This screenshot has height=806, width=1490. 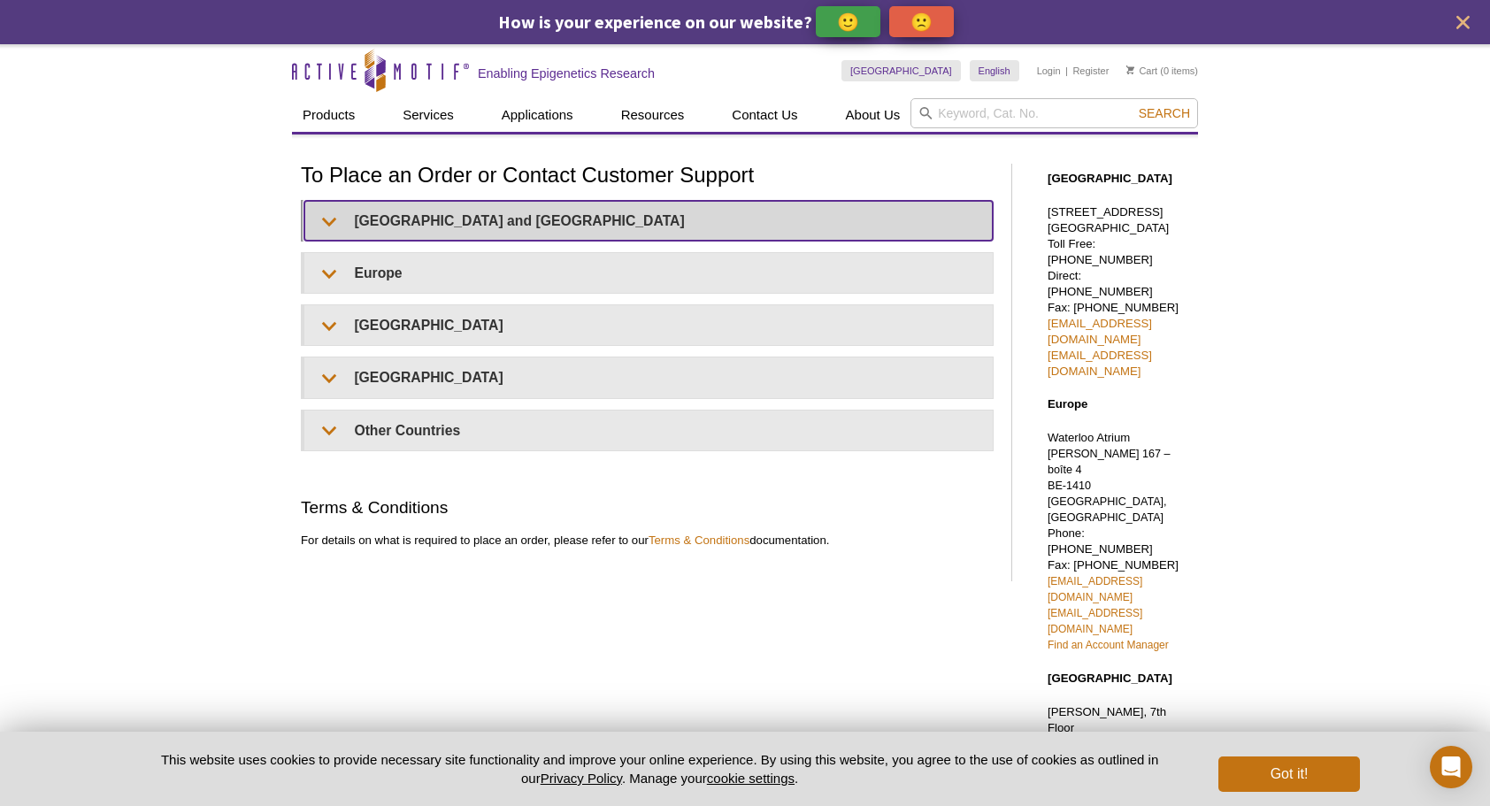 What do you see at coordinates (1451, 767) in the screenshot?
I see `div: Open Intercom Messenger` at bounding box center [1451, 767].